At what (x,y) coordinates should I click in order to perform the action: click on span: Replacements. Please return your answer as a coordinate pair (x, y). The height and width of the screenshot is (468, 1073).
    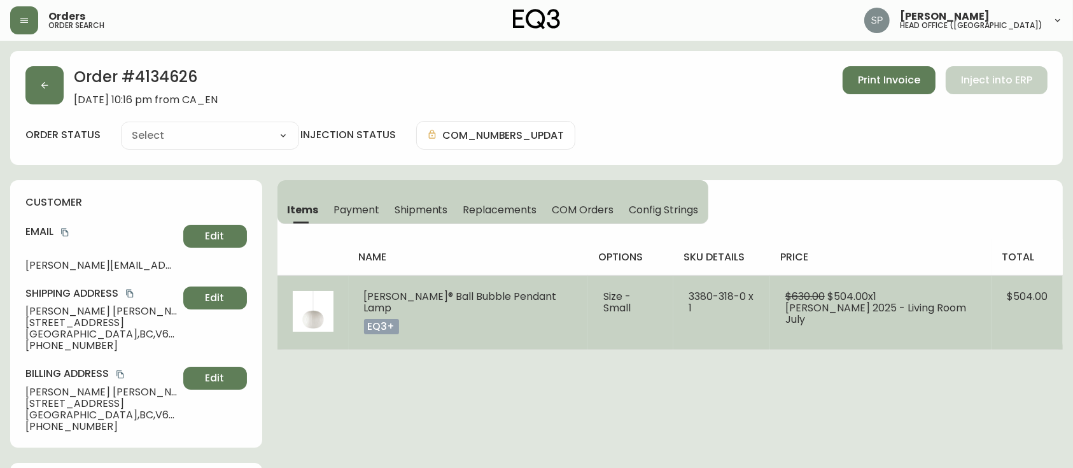
    Looking at the image, I should click on (499, 209).